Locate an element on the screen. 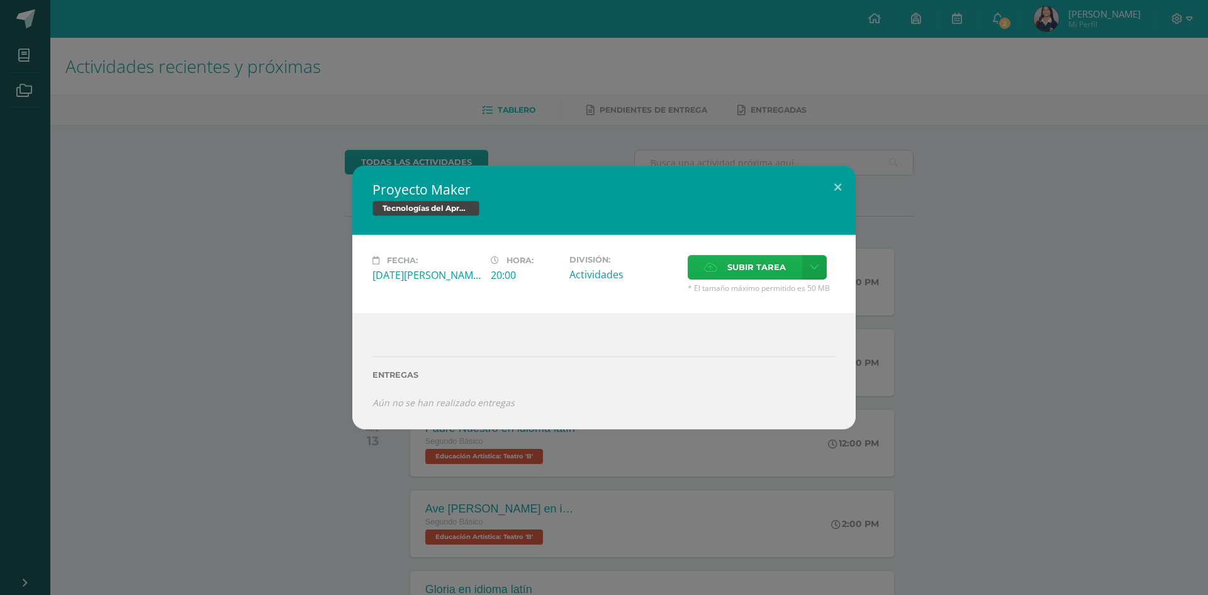 This screenshot has height=595, width=1208. div: 20:00 is located at coordinates (525, 275).